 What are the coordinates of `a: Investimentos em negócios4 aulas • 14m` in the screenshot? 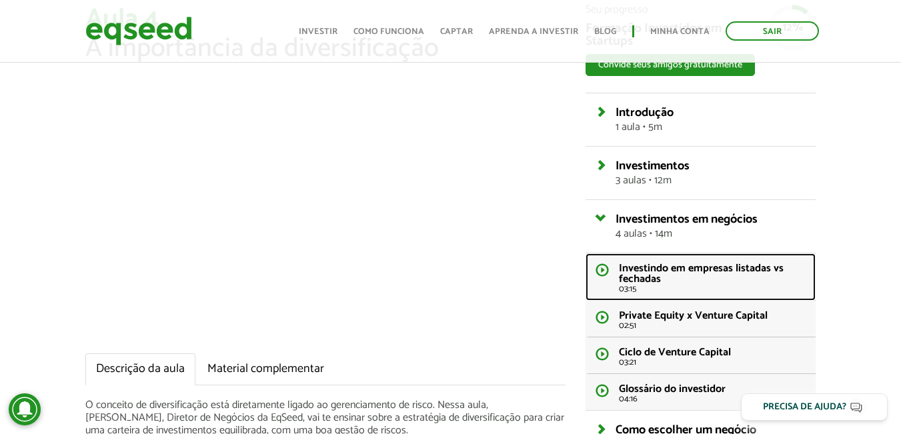 It's located at (711, 226).